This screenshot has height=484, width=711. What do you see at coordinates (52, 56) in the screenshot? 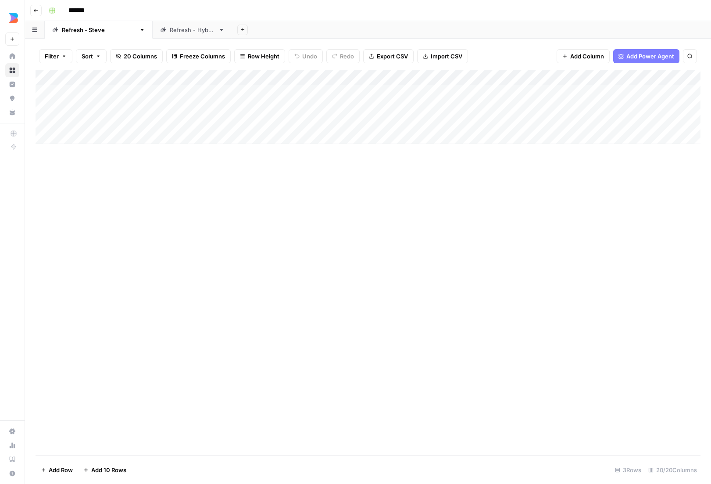
I see `span: Filter` at bounding box center [52, 56].